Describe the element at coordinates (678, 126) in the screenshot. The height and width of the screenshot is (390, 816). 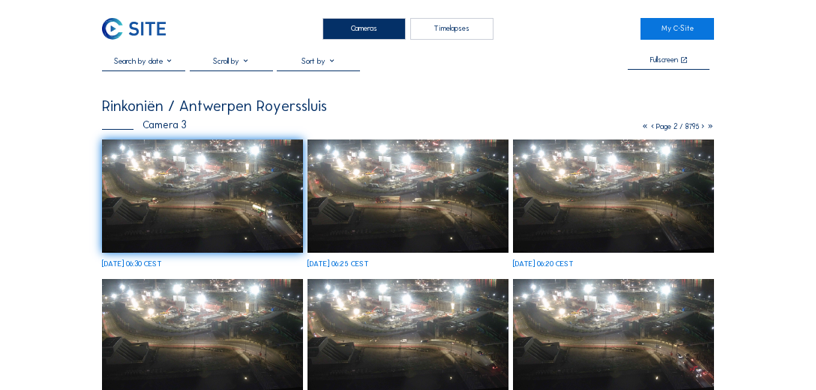
I see `span: Page 2 / 8795` at that location.